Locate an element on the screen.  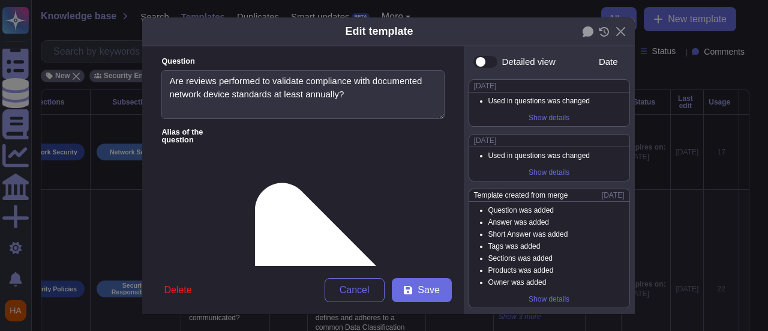
span: Delete is located at coordinates (178, 290).